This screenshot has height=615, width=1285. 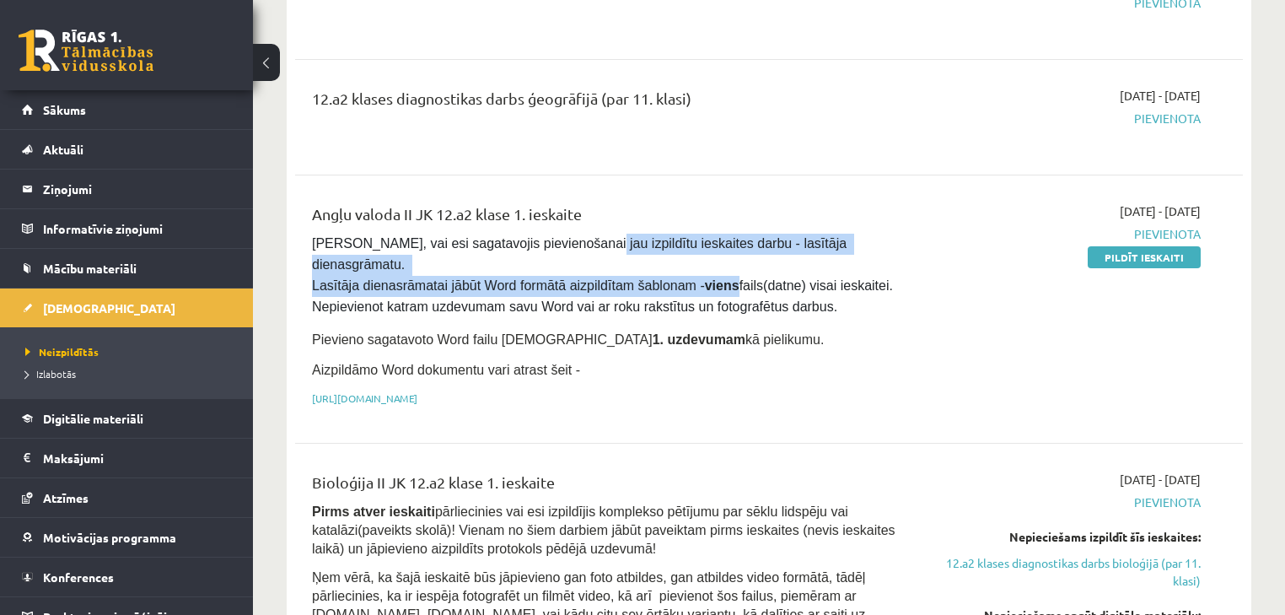 What do you see at coordinates (127, 268) in the screenshot?
I see `a: Mācību materiāli` at bounding box center [127, 268].